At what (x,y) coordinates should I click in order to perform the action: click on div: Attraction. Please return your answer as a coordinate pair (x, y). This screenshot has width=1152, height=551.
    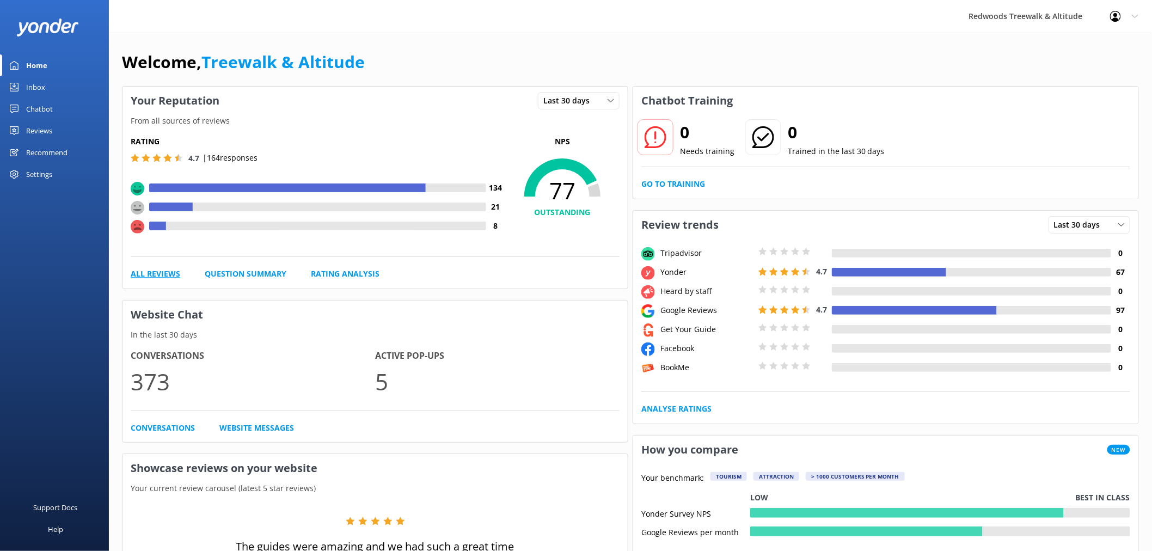
    Looking at the image, I should click on (776, 476).